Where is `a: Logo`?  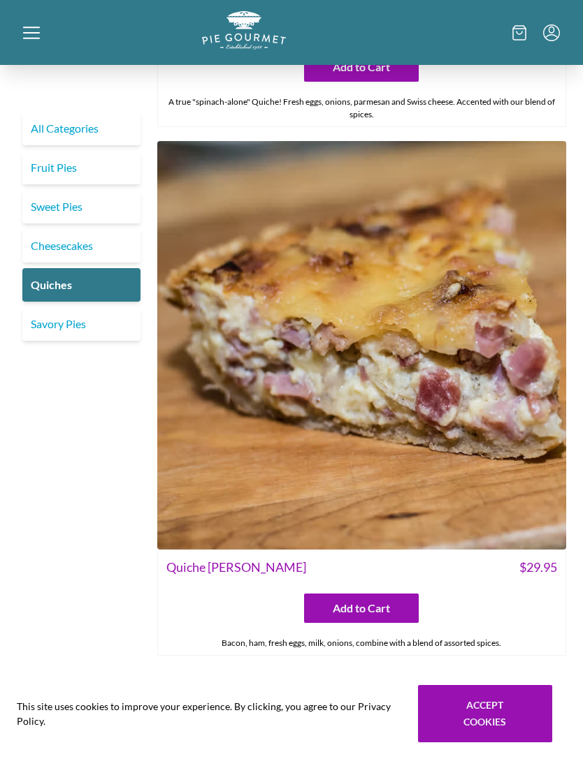
a: Logo is located at coordinates (244, 45).